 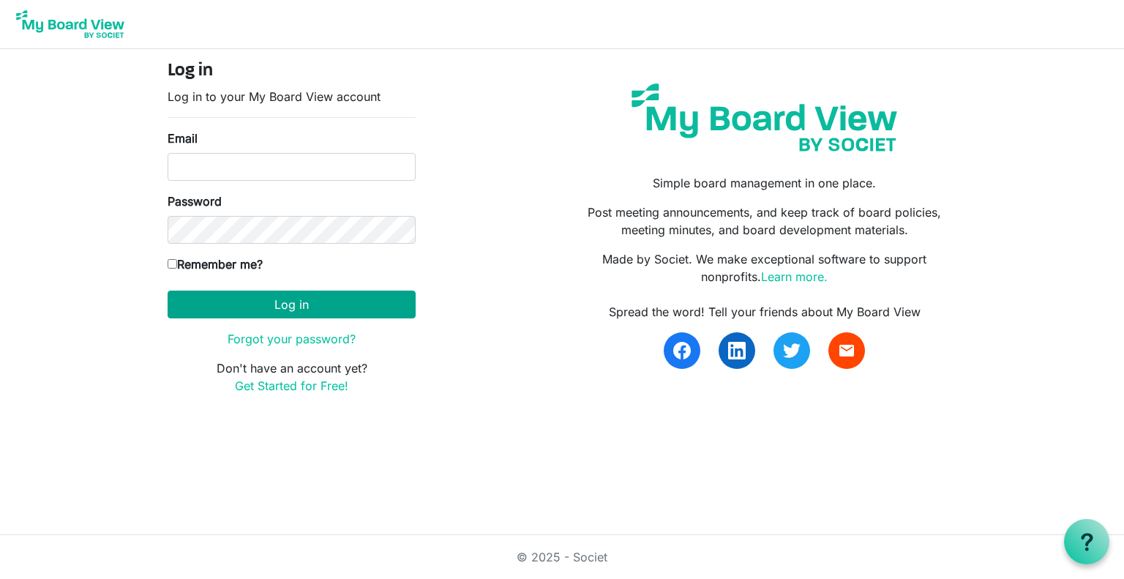 What do you see at coordinates (847, 350) in the screenshot?
I see `span: email` at bounding box center [847, 350].